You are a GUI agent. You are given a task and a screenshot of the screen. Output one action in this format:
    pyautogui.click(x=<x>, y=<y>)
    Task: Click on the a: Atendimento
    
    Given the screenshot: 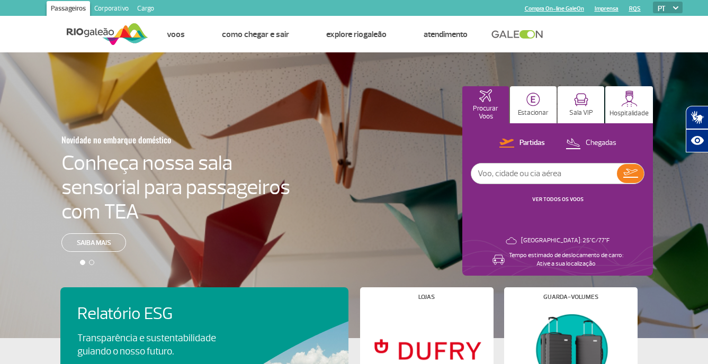 What is the action you would take?
    pyautogui.click(x=445, y=34)
    